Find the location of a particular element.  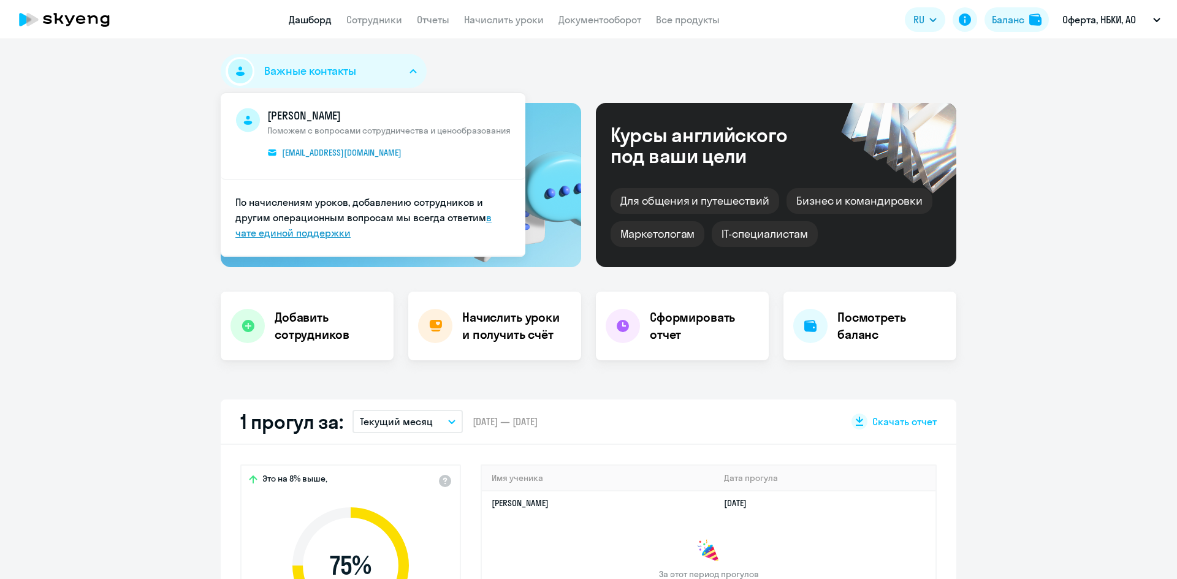

a: Все продукты is located at coordinates (688, 20).